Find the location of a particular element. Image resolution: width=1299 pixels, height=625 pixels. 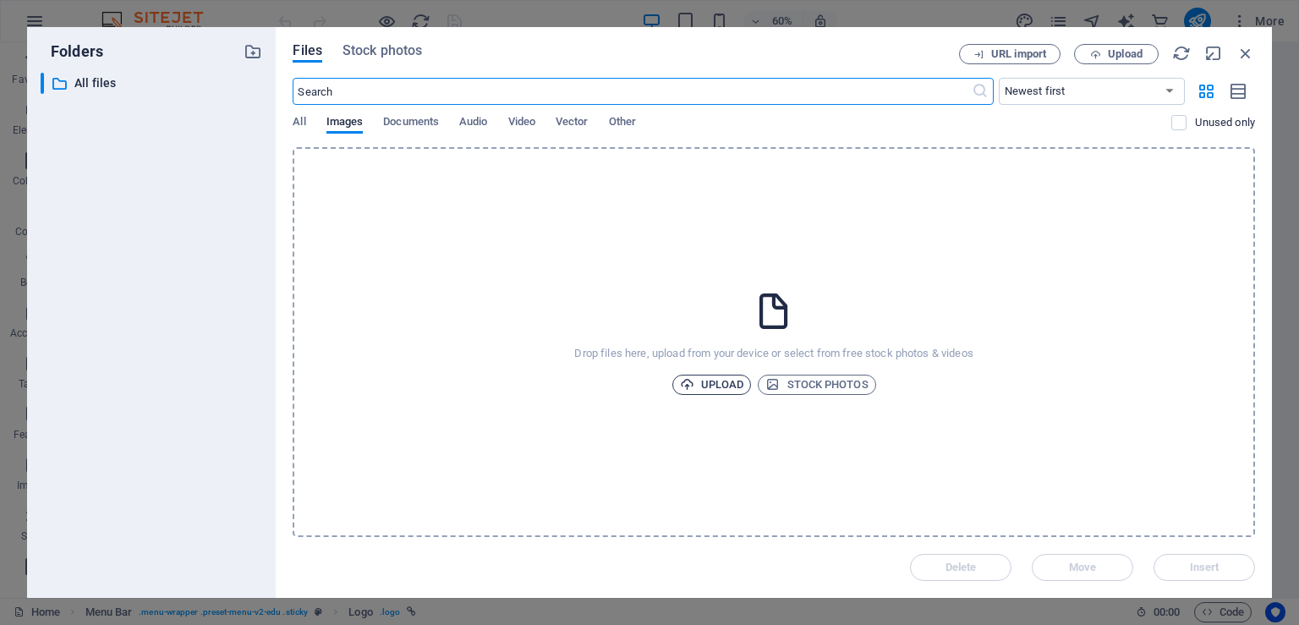

span: Audio is located at coordinates (473, 124).